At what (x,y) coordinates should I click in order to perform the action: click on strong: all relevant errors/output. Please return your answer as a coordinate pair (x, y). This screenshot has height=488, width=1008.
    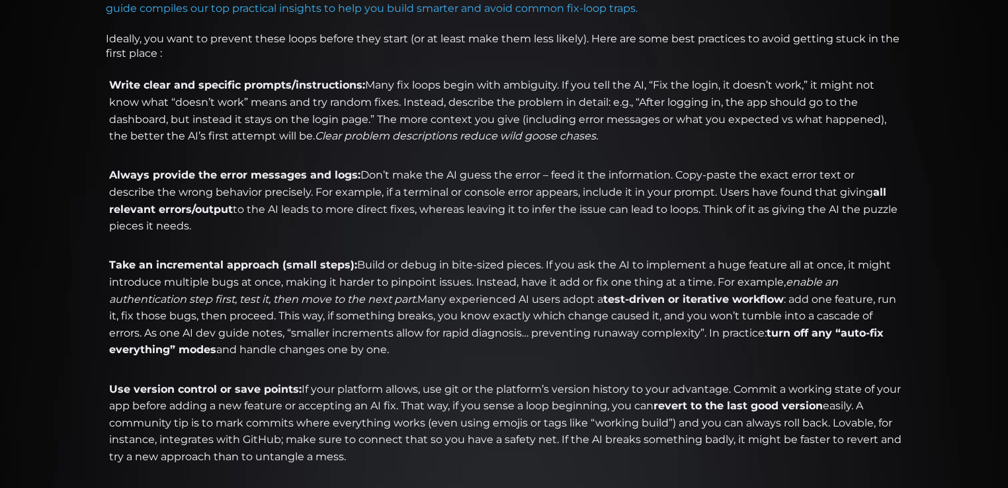
    Looking at the image, I should click on (497, 200).